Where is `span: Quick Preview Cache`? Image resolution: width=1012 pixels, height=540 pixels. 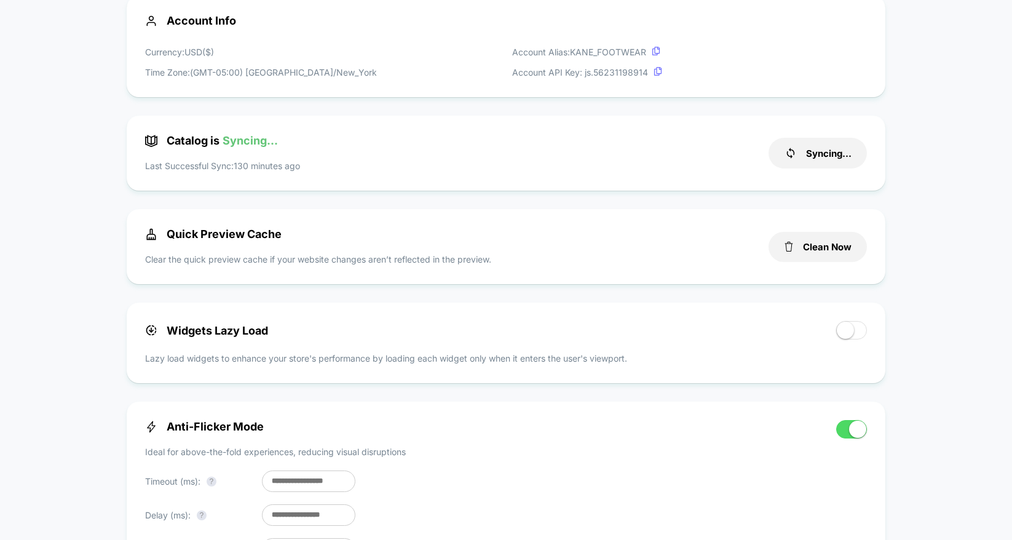
span: Quick Preview Cache is located at coordinates (213, 234).